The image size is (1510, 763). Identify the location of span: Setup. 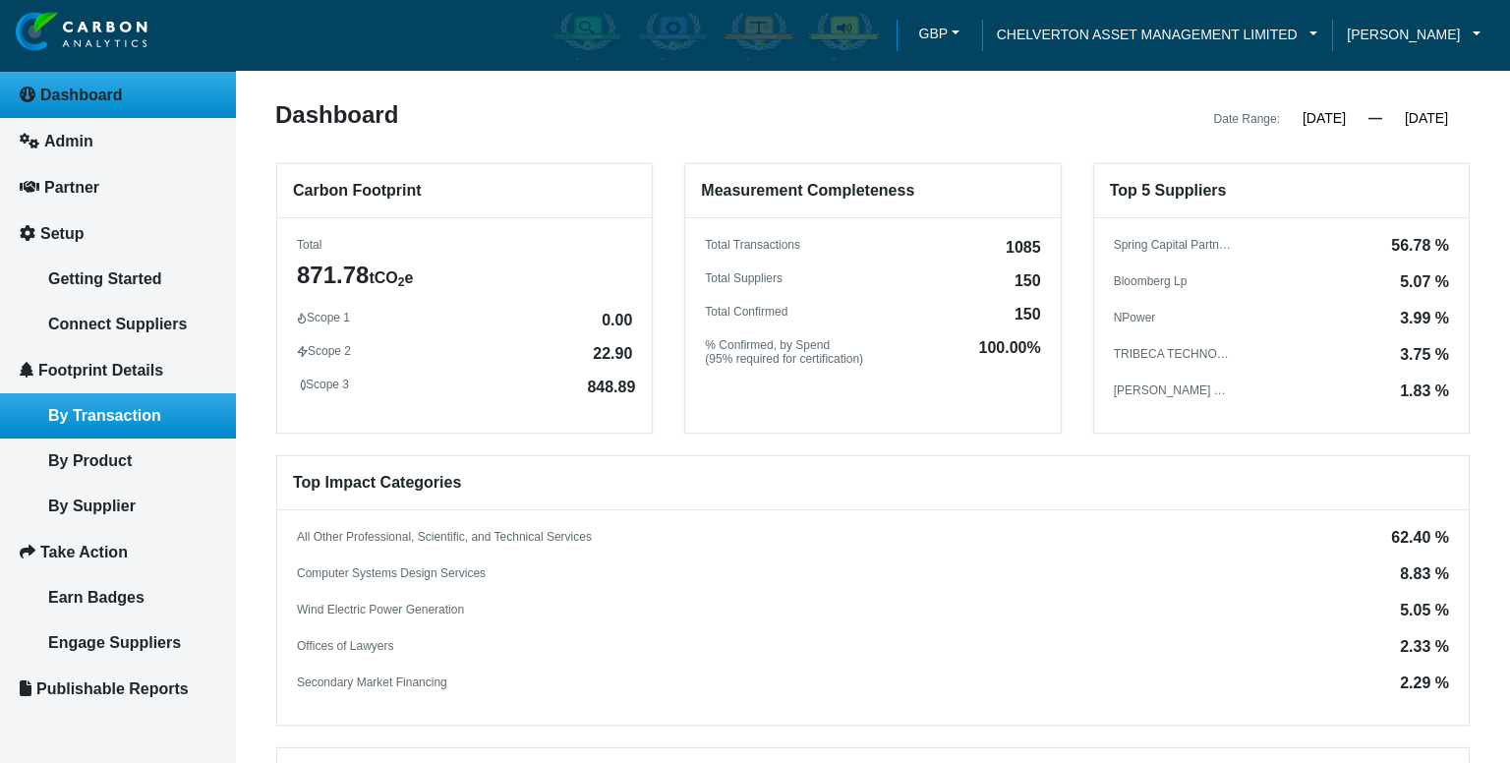
(62, 233).